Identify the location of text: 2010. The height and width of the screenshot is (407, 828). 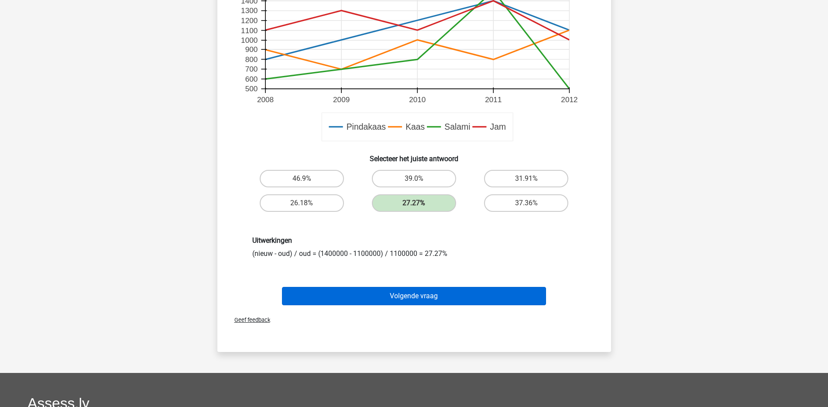
(417, 99).